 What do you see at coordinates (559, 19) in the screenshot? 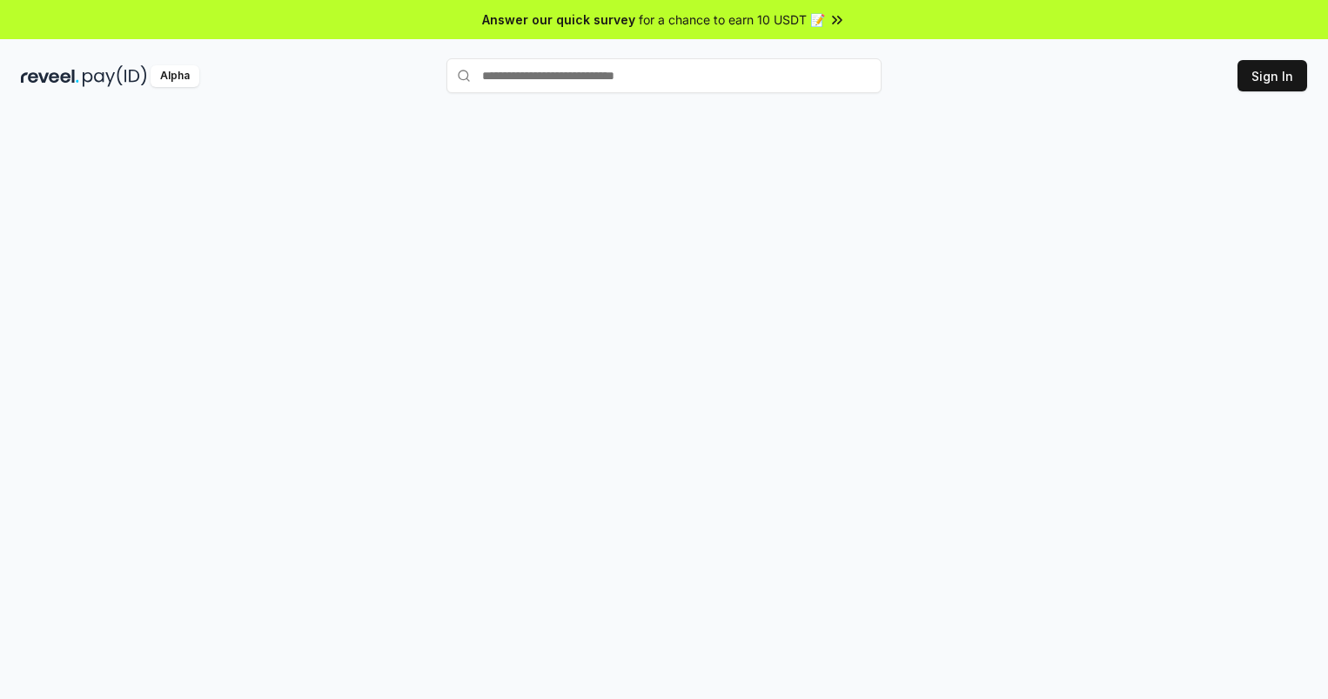
I see `span: Answer our quick survey` at bounding box center [559, 19].